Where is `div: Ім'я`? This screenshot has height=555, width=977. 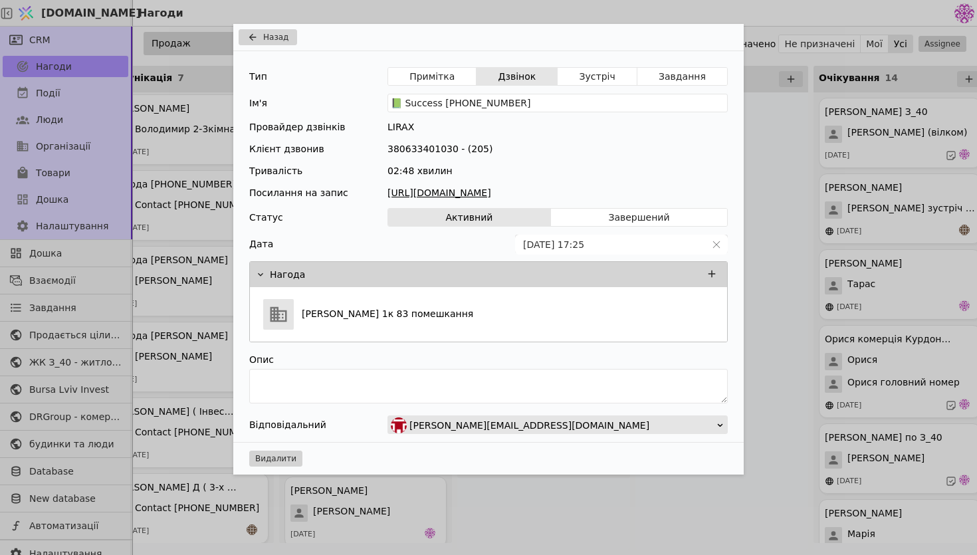 div: Ім'я is located at coordinates (258, 103).